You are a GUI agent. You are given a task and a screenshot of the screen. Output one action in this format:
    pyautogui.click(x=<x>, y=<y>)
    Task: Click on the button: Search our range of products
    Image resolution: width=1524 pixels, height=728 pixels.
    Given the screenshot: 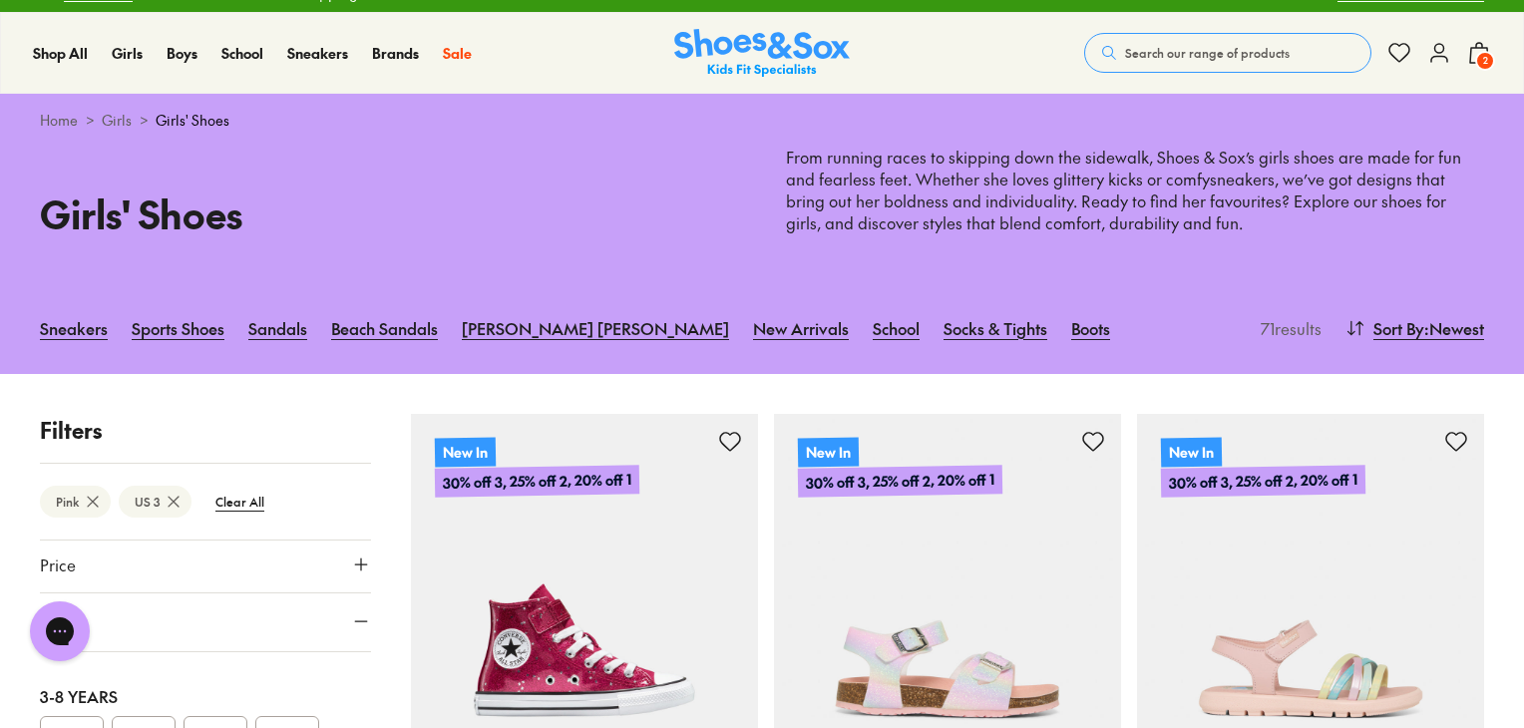 What is the action you would take?
    pyautogui.click(x=1228, y=53)
    